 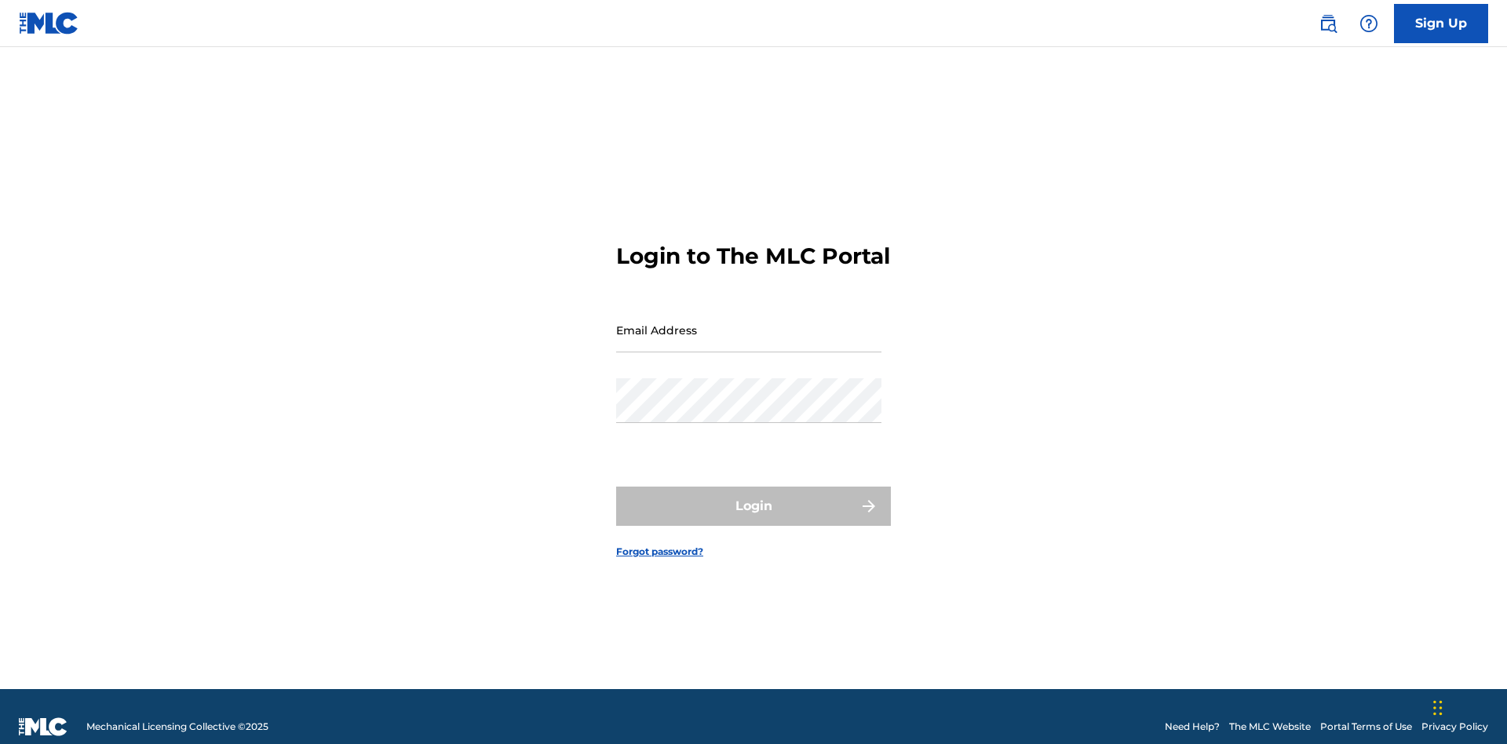 What do you see at coordinates (177, 727) in the screenshot?
I see `span: Mechanical Licensing Collective © 2025` at bounding box center [177, 727].